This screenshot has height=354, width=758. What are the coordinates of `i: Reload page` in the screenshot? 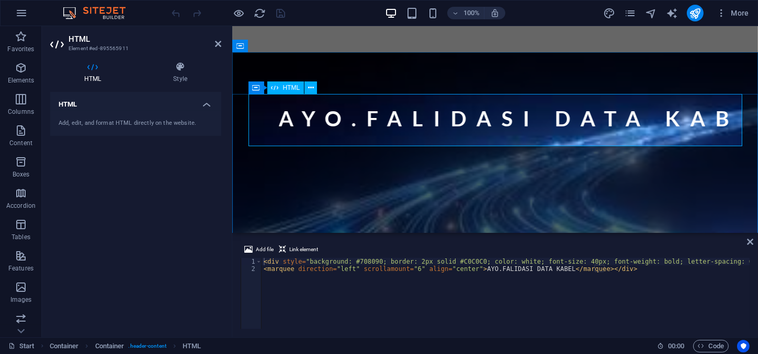 It's located at (260, 13).